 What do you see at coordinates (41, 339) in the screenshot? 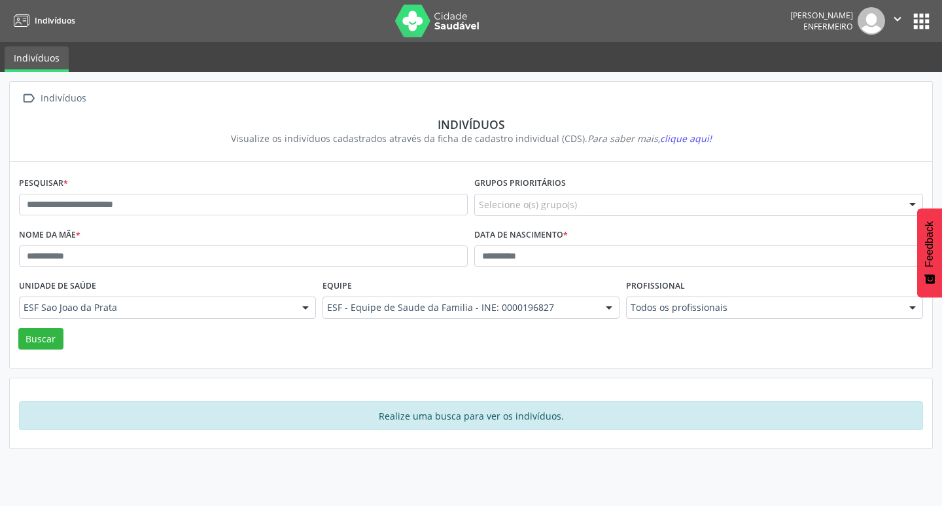
I see `button: Buscar` at bounding box center [41, 339].